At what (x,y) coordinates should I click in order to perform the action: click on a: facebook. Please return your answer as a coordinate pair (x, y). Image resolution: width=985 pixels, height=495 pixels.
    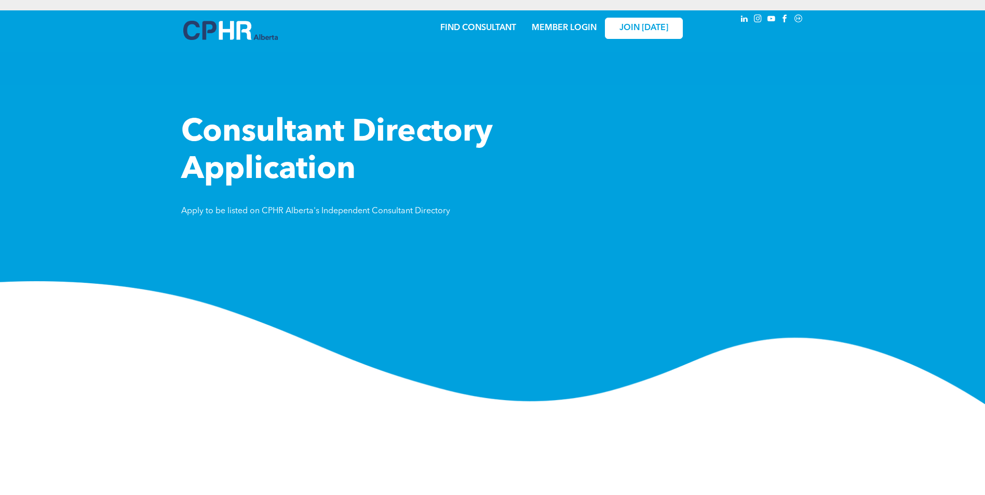
    Looking at the image, I should click on (785, 20).